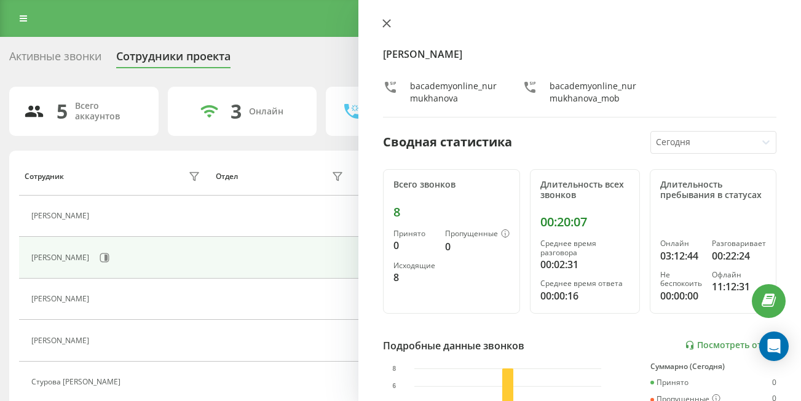 The image size is (801, 401). Describe the element at coordinates (109, 111) in the screenshot. I see `div: Всего аккаунтов` at that location.